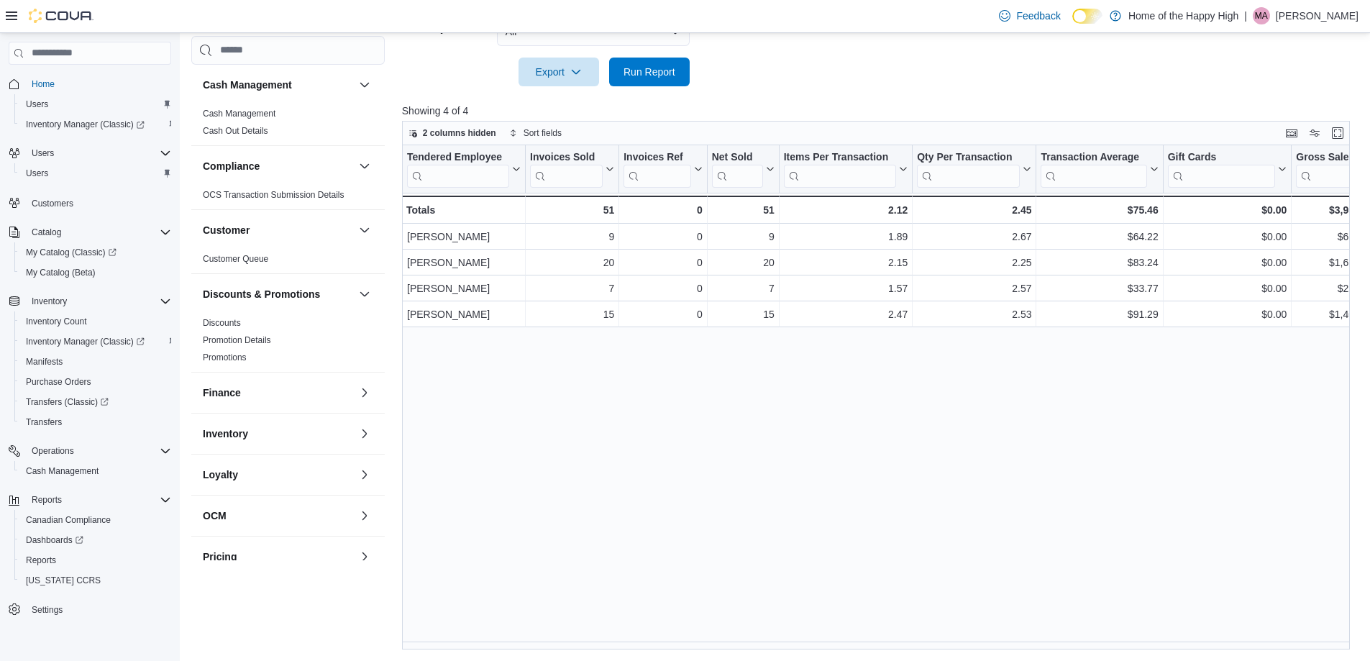 The image size is (1370, 661). I want to click on button: Catalog, so click(46, 232).